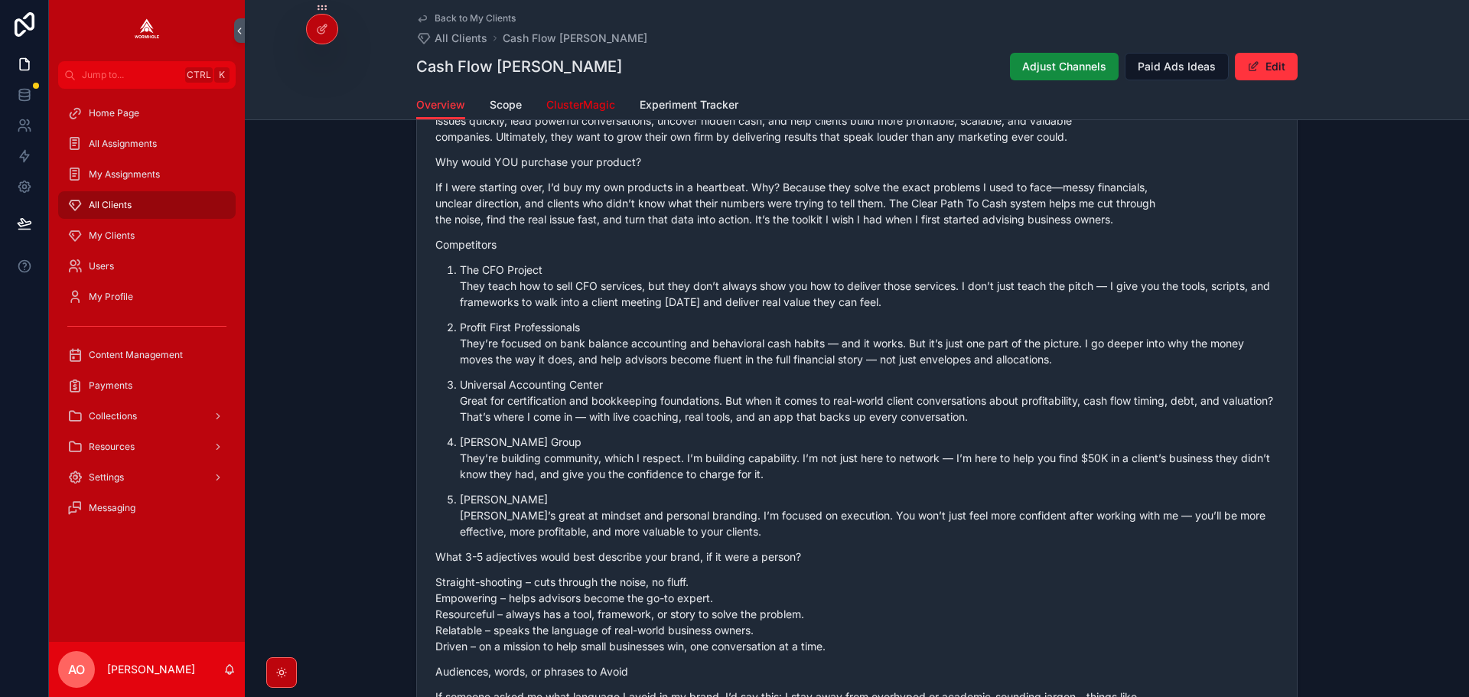  Describe the element at coordinates (147, 144) in the screenshot. I see `a: All Assignments` at that location.